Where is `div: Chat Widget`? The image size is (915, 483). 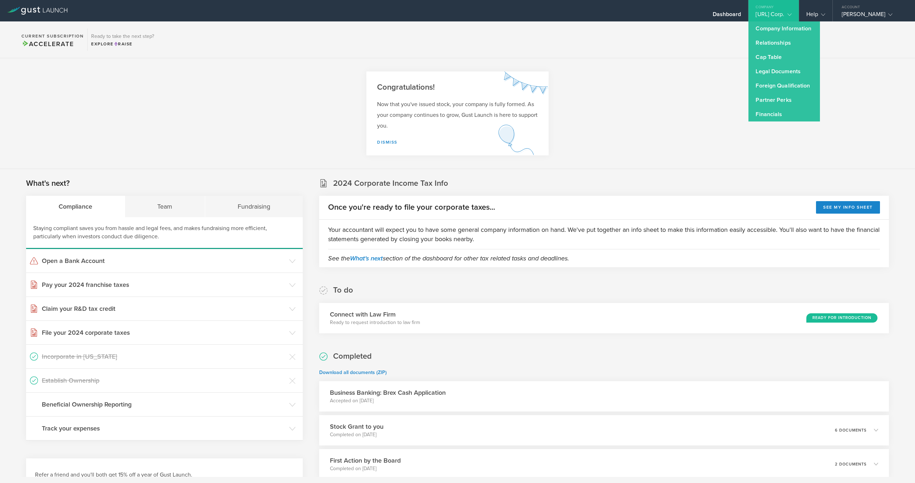 div: Chat Widget is located at coordinates (898, 466).